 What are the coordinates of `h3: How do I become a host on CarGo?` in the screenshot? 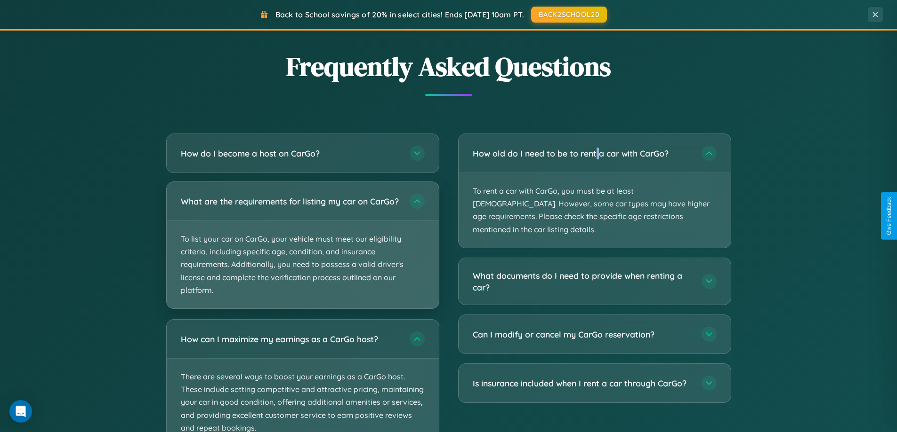 It's located at (290, 153).